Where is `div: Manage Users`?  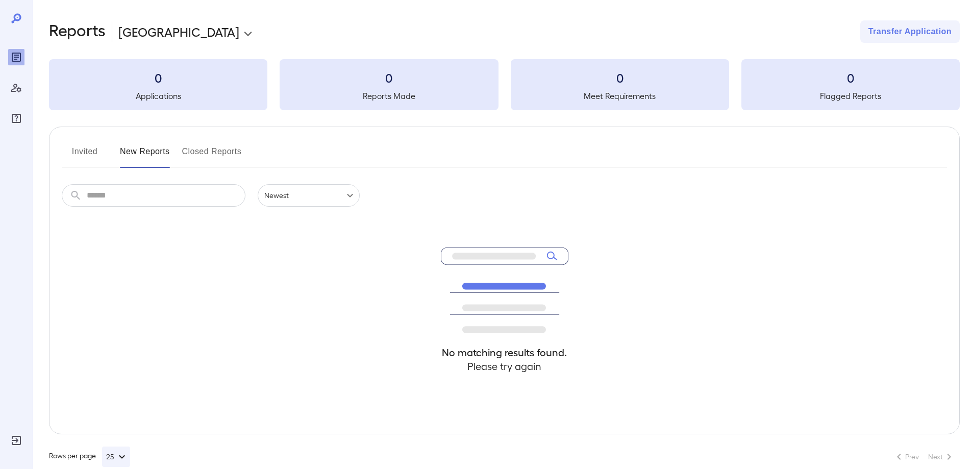 div: Manage Users is located at coordinates (16, 88).